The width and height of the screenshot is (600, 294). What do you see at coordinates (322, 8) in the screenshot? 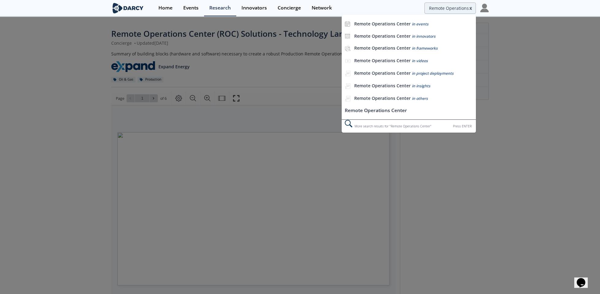
I see `div: Network` at bounding box center [322, 8].